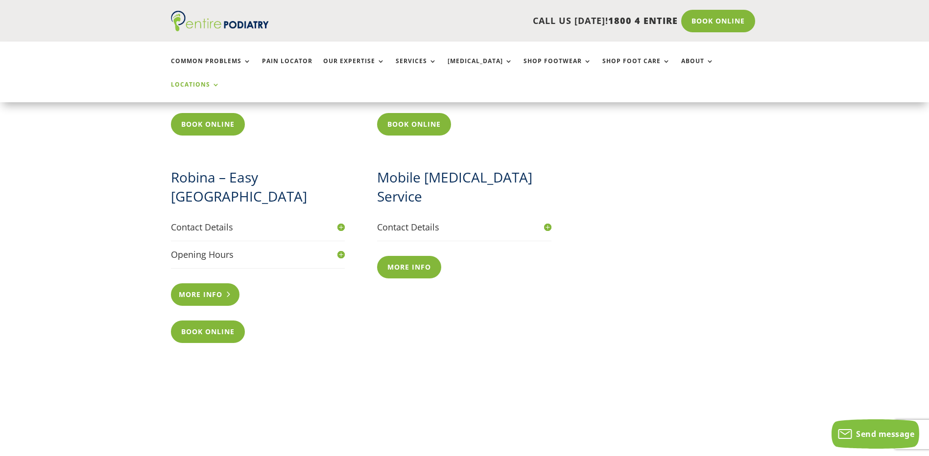  I want to click on span: 1800 4 ENTIRE, so click(643, 21).